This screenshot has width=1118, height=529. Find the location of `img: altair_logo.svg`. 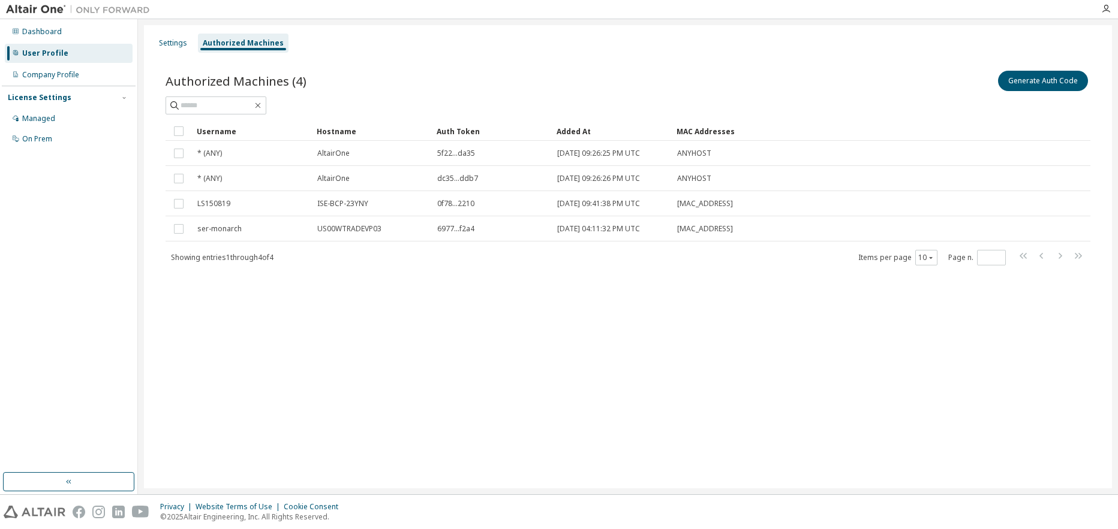

img: altair_logo.svg is located at coordinates (34, 512).